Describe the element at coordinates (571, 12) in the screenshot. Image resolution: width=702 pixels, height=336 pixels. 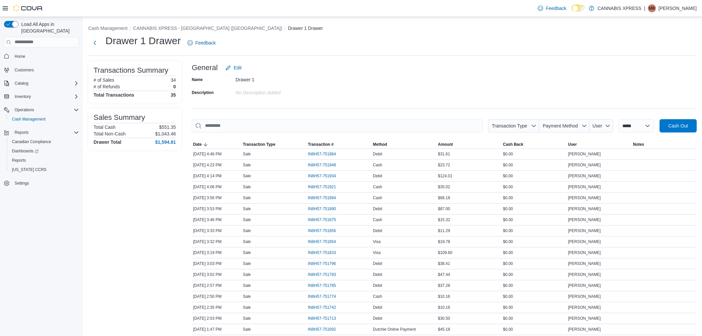
I see `span: Dark Mode` at that location.